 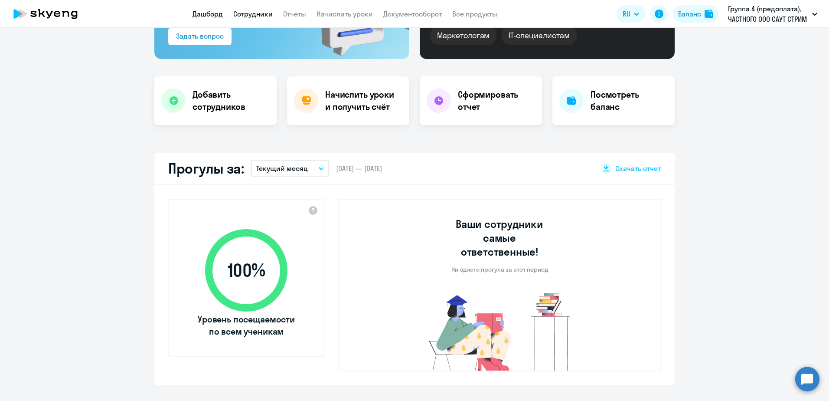 I want to click on h4: Посмотреть баланс, so click(x=629, y=101).